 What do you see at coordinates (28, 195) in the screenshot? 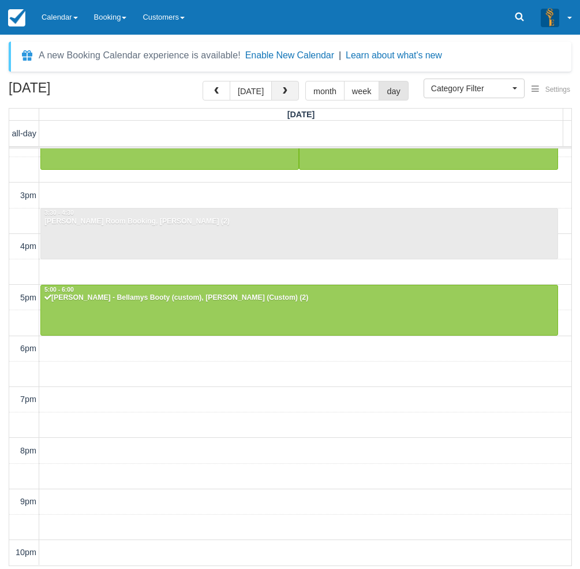
I see `span: 3pm` at bounding box center [28, 195].